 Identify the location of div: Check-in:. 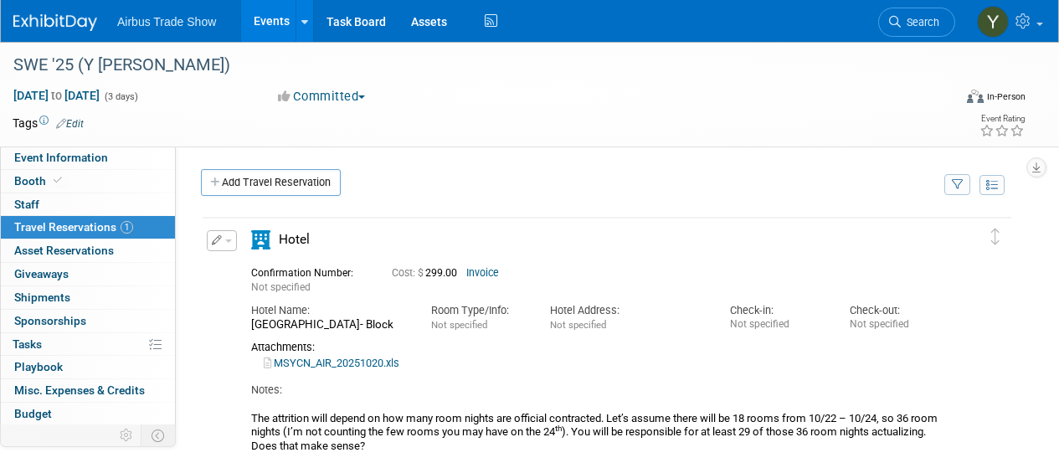
(777, 311).